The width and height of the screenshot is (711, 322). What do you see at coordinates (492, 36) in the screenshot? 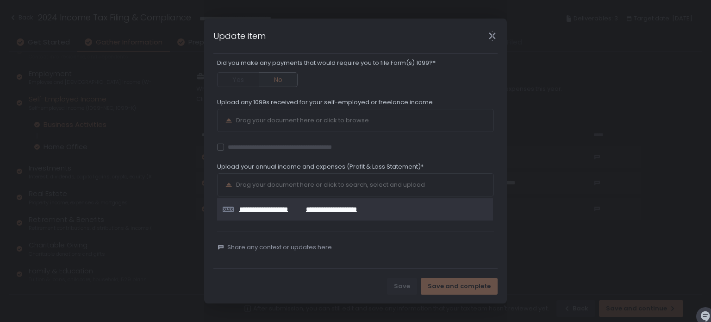
I see `div: Close` at bounding box center [492, 36].